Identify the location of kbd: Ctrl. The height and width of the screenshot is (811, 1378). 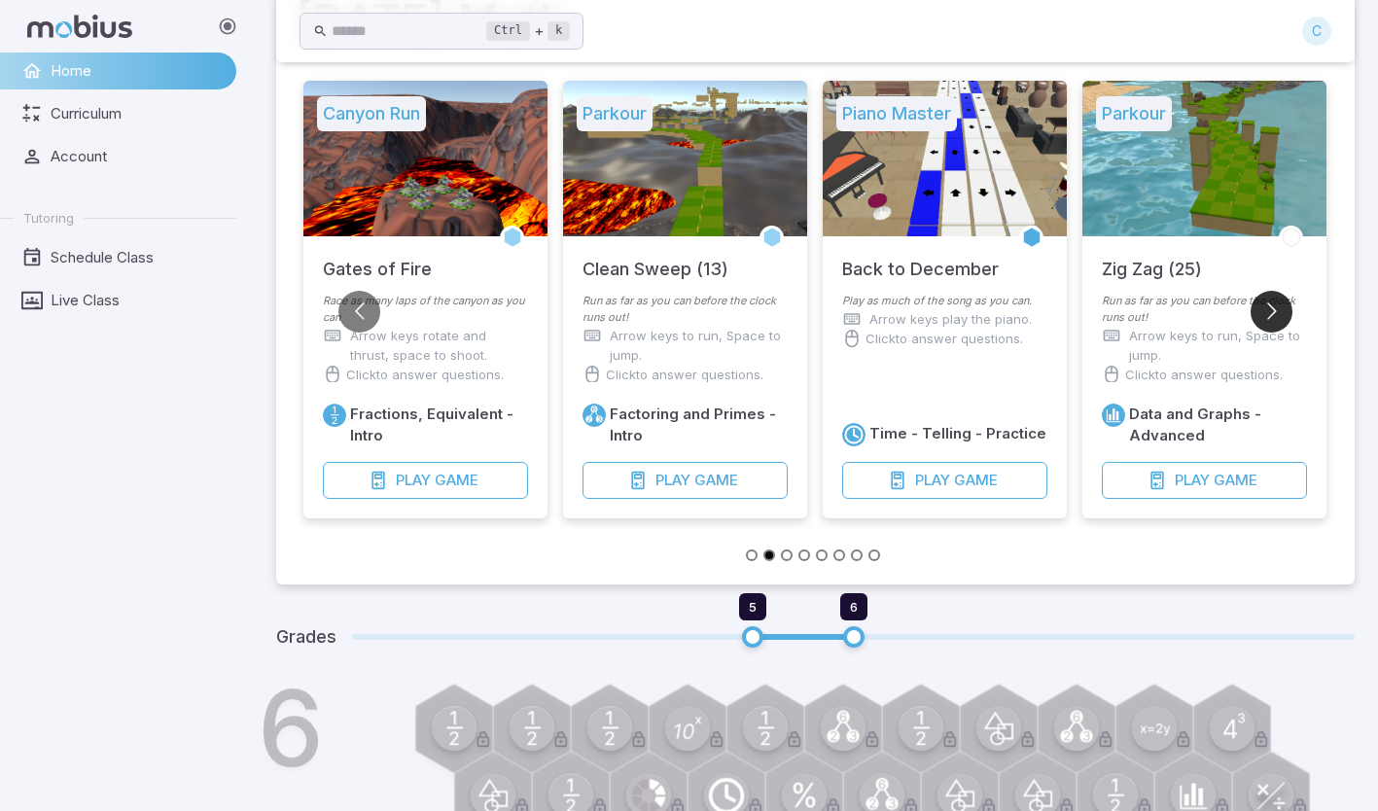
(508, 31).